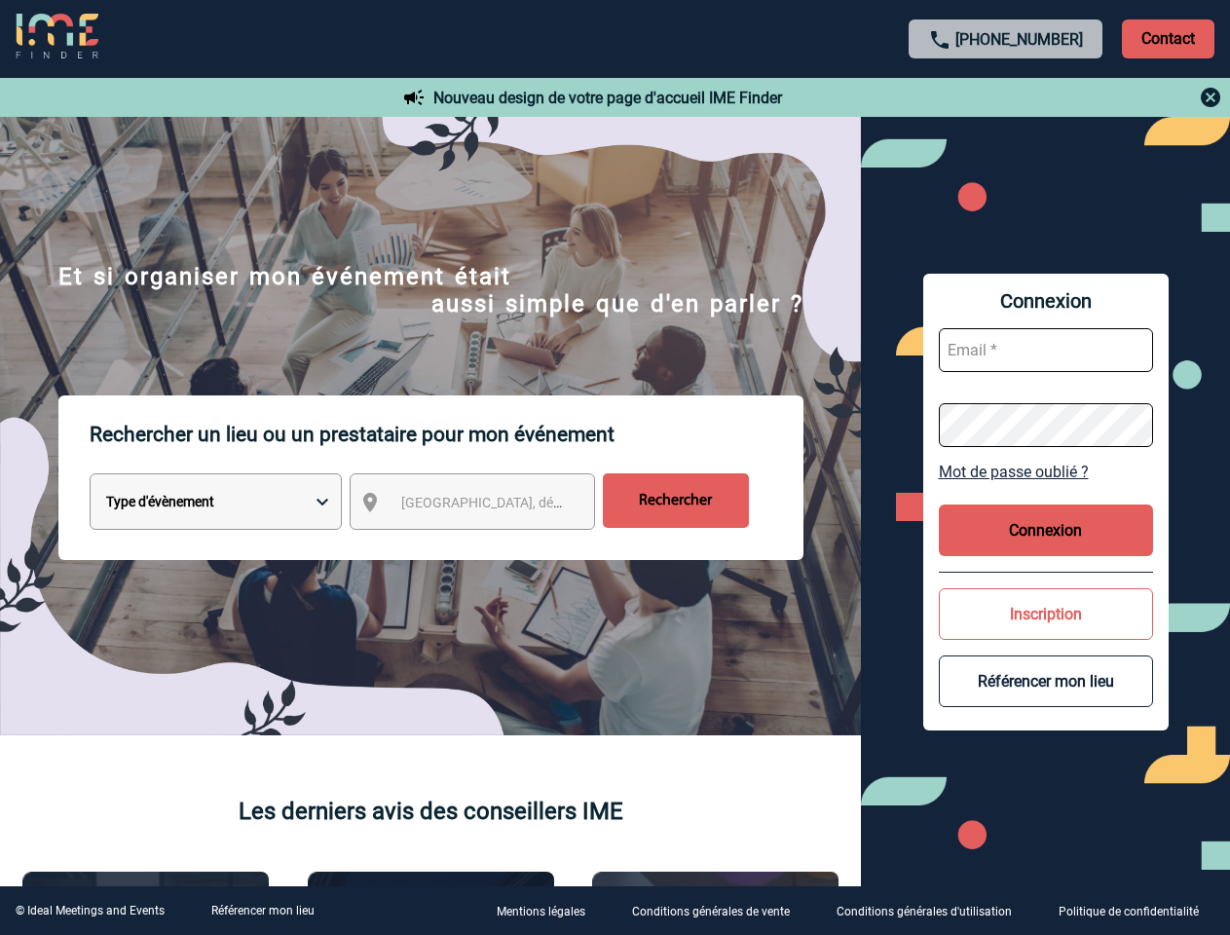  What do you see at coordinates (1046, 681) in the screenshot?
I see `button: Référencer mon lieu` at bounding box center [1046, 681].